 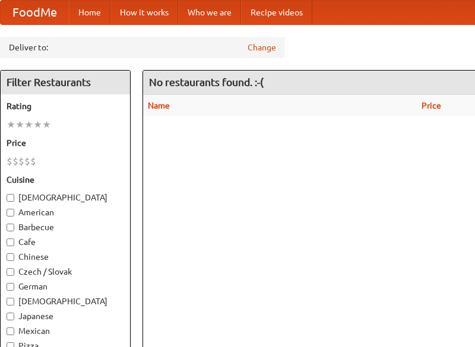 I want to click on h5: Cuisine, so click(x=65, y=180).